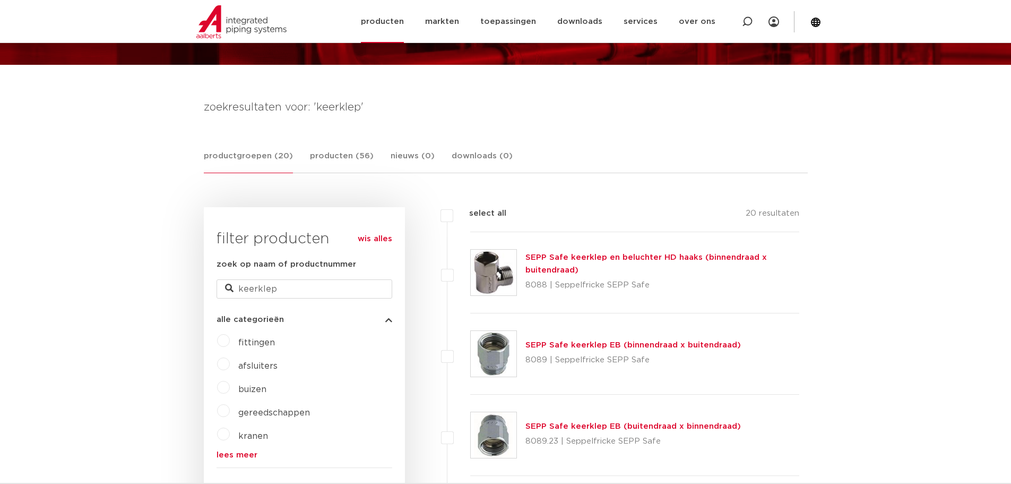  What do you see at coordinates (375, 239) in the screenshot?
I see `a: wis alles` at bounding box center [375, 239].